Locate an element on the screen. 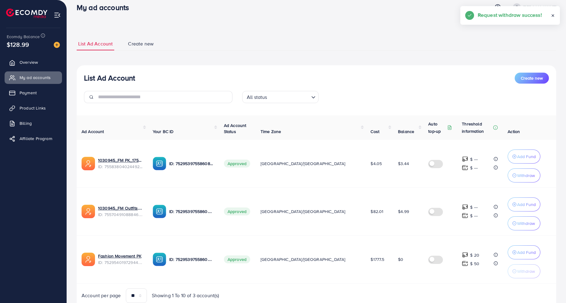 The width and height of the screenshot is (566, 303). span: Action is located at coordinates (514, 132).